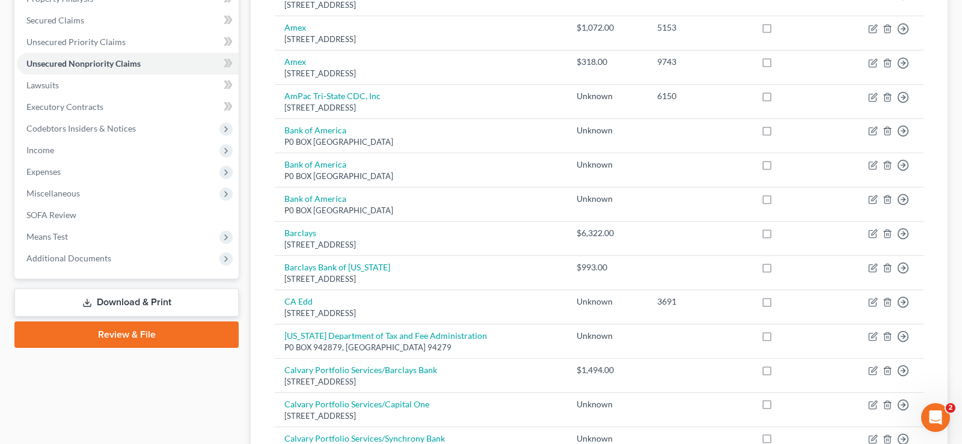 This screenshot has height=444, width=962. Describe the element at coordinates (607, 370) in the screenshot. I see `div: $1,494.00` at that location.